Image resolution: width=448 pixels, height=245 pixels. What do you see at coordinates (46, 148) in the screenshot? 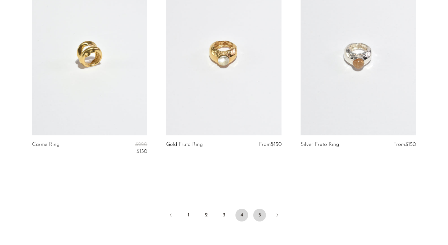
I see `a: Carme Ring` at bounding box center [46, 148].